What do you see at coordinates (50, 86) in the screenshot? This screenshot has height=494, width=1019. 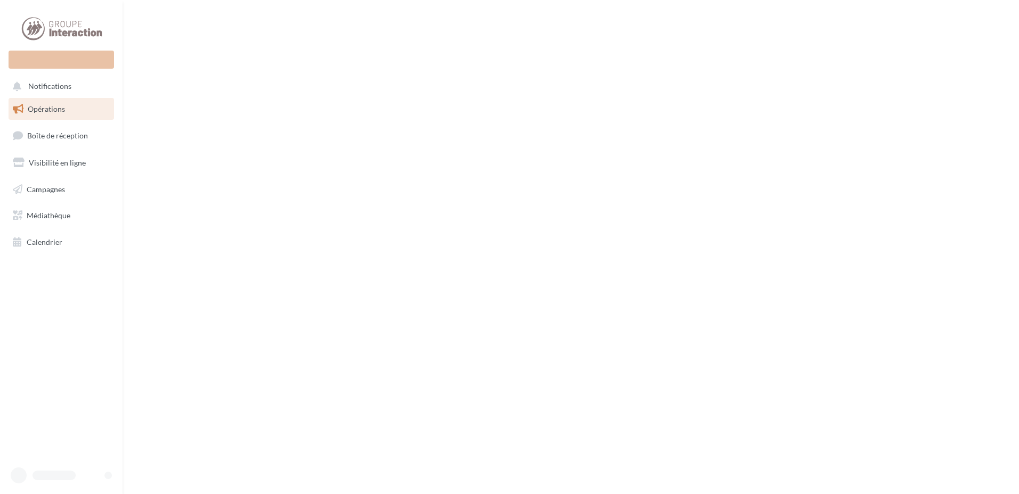 I see `span: Notifications` at bounding box center [50, 86].